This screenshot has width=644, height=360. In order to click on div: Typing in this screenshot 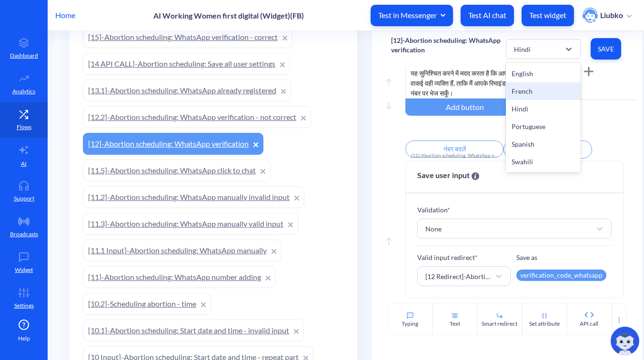, I will do `click(410, 324)`.